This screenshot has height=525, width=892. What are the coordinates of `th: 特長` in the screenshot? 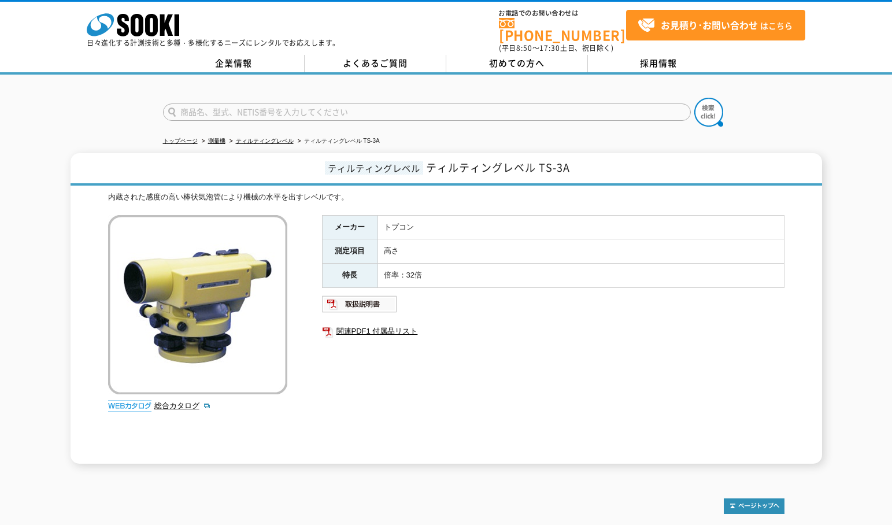 It's located at (350, 276).